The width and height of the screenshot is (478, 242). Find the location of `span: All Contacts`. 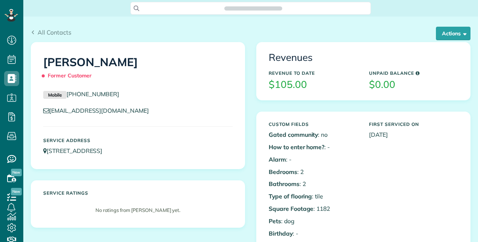

span: All Contacts is located at coordinates (55, 32).